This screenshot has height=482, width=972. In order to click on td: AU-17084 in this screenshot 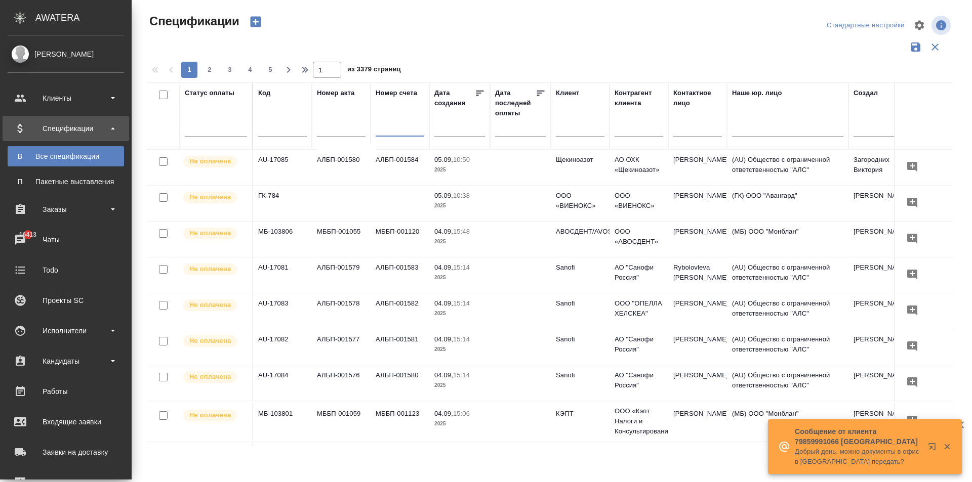, I will do `click(282, 383)`.